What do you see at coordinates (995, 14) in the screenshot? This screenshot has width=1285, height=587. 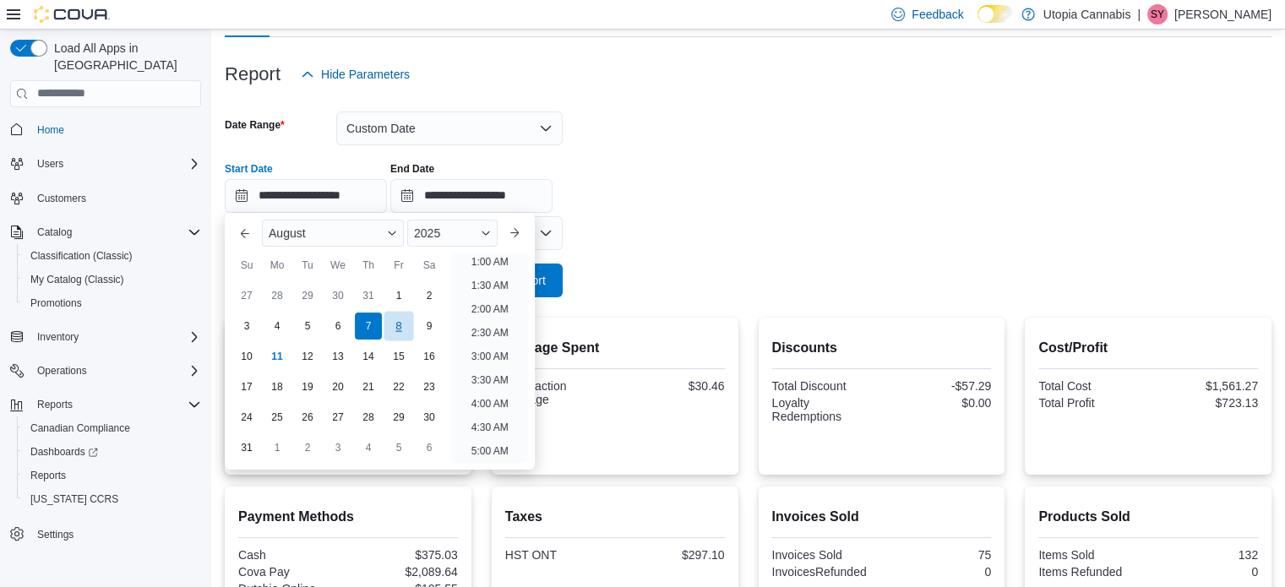 I see `input: Dark Mode` at bounding box center [995, 14].